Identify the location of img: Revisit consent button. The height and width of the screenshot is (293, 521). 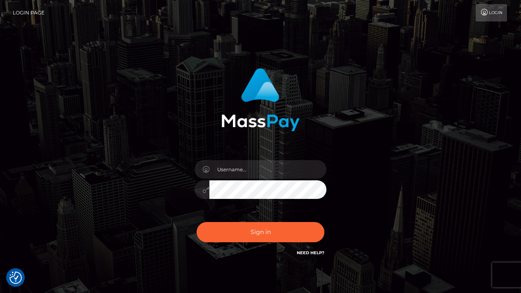
(16, 278).